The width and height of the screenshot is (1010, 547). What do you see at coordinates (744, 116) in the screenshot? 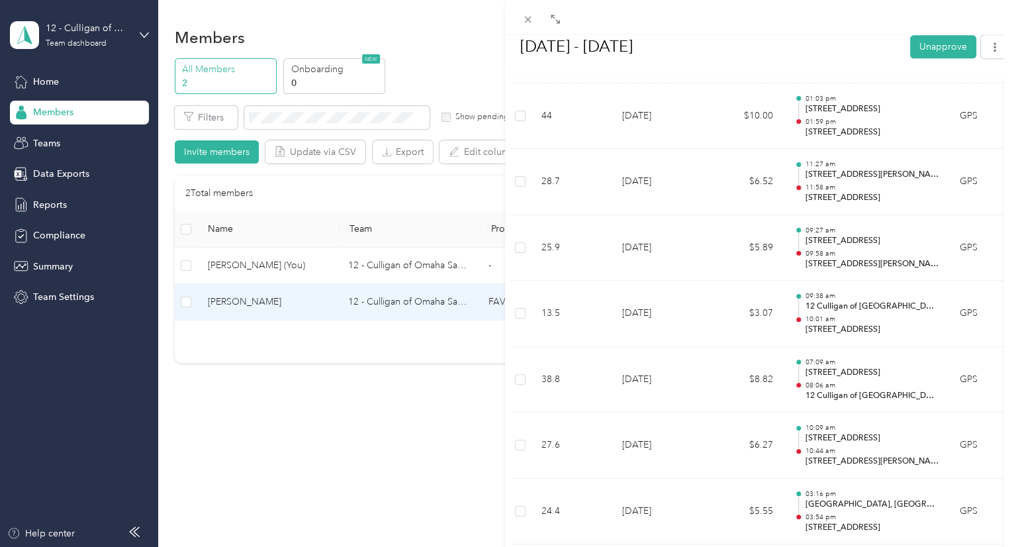
I see `td: $10.00` at bounding box center [744, 116].